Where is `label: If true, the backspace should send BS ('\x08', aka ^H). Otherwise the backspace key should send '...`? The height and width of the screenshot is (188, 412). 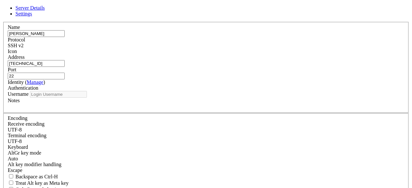
label: If true, the backspace should send BS ('\x08', aka ^H). Otherwise the backspace key should send '... is located at coordinates (33, 177).